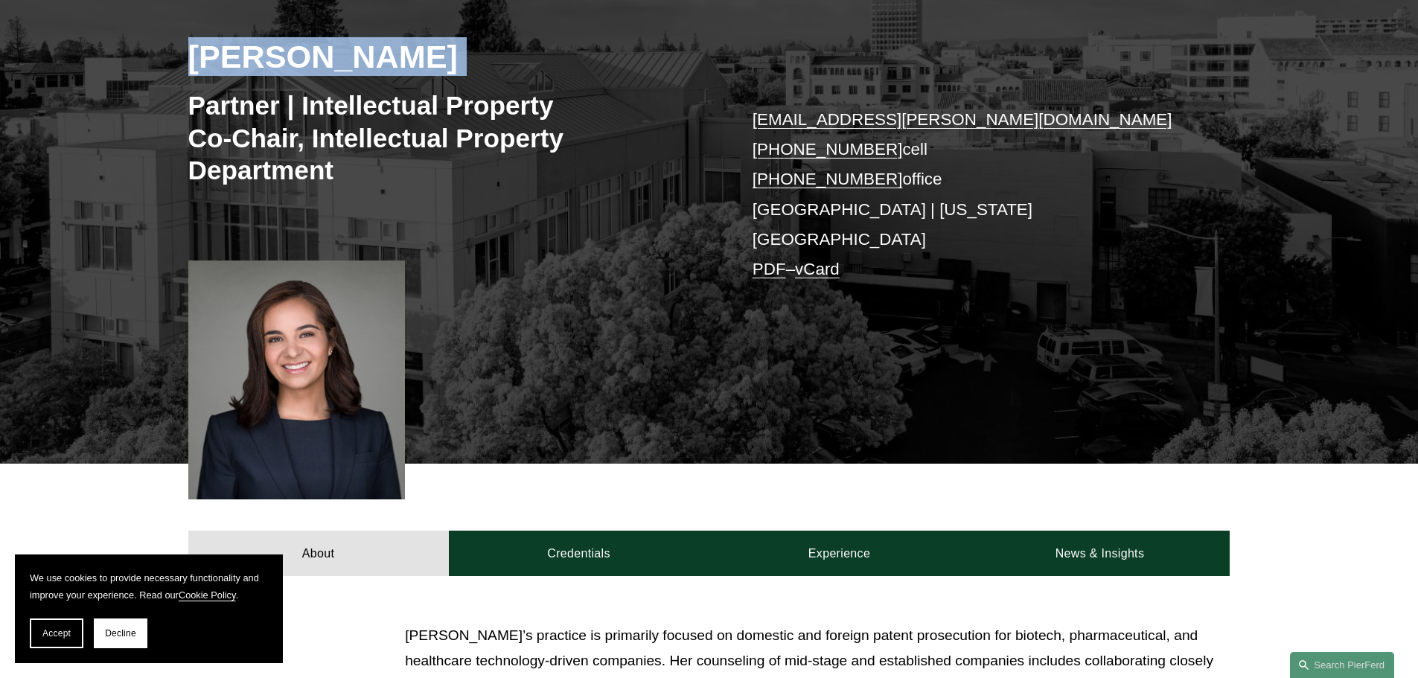  What do you see at coordinates (1342, 665) in the screenshot?
I see `a: Search this site` at bounding box center [1342, 665].